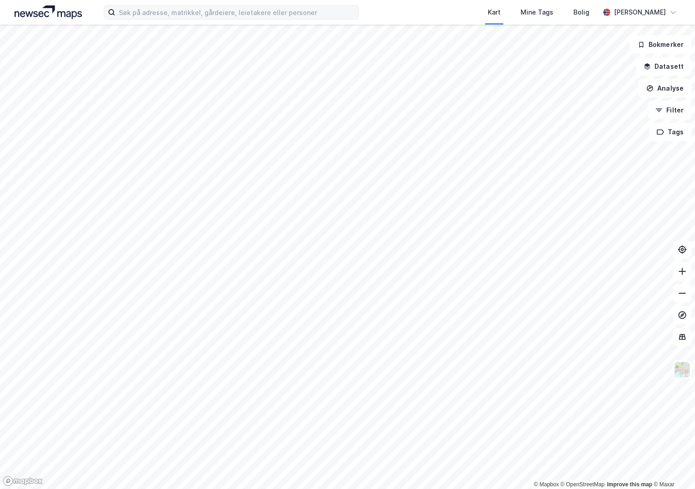 This screenshot has height=489, width=695. Describe the element at coordinates (537, 12) in the screenshot. I see `div: Mine Tags` at that location.